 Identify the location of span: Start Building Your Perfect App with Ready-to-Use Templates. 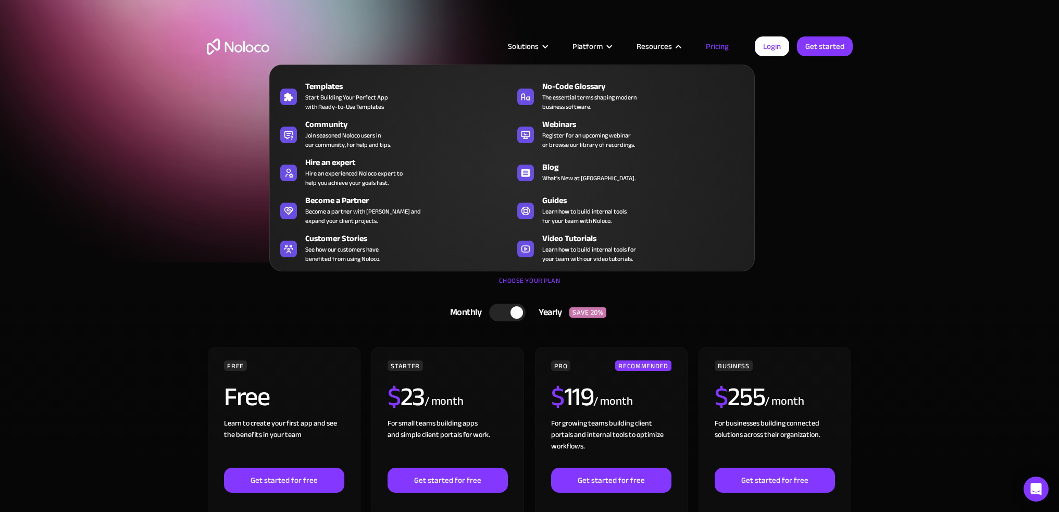
(346, 102).